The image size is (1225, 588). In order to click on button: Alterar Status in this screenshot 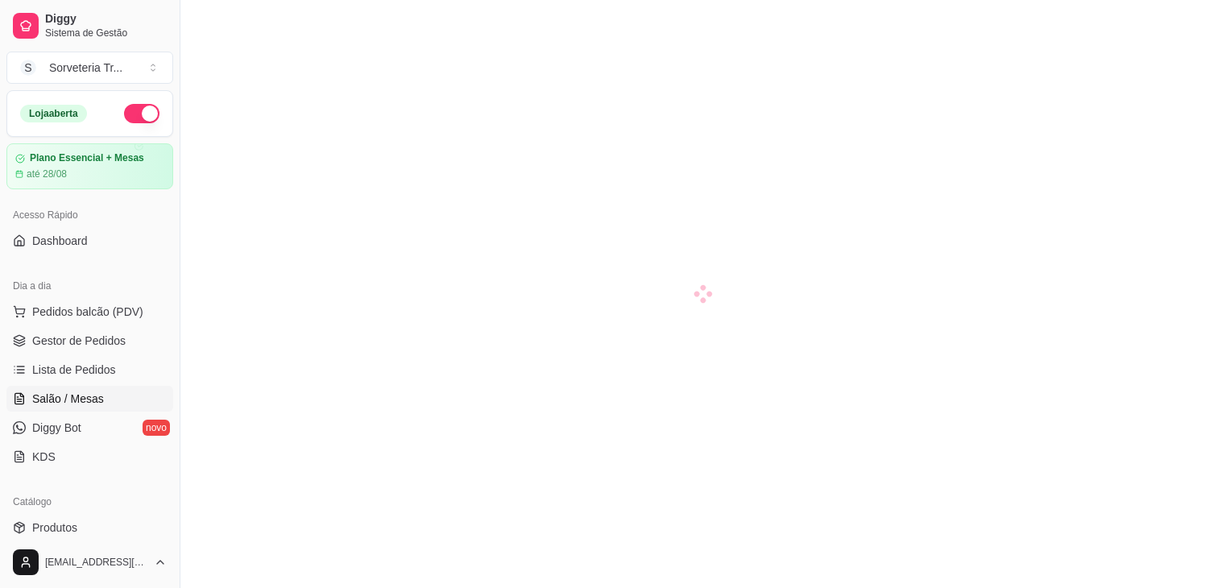, I will do `click(142, 114)`.